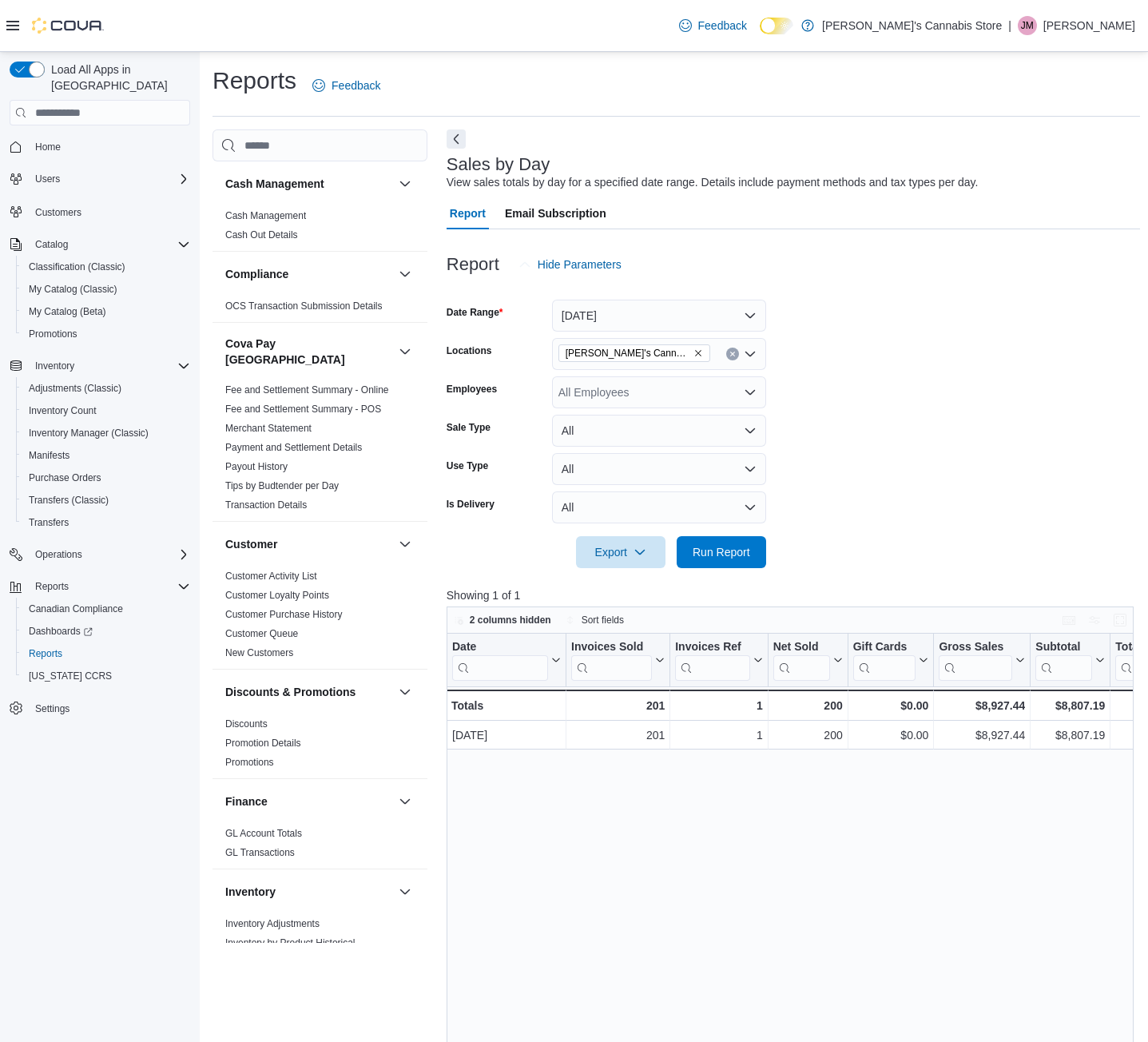  I want to click on button: Enter fullscreen, so click(1120, 620).